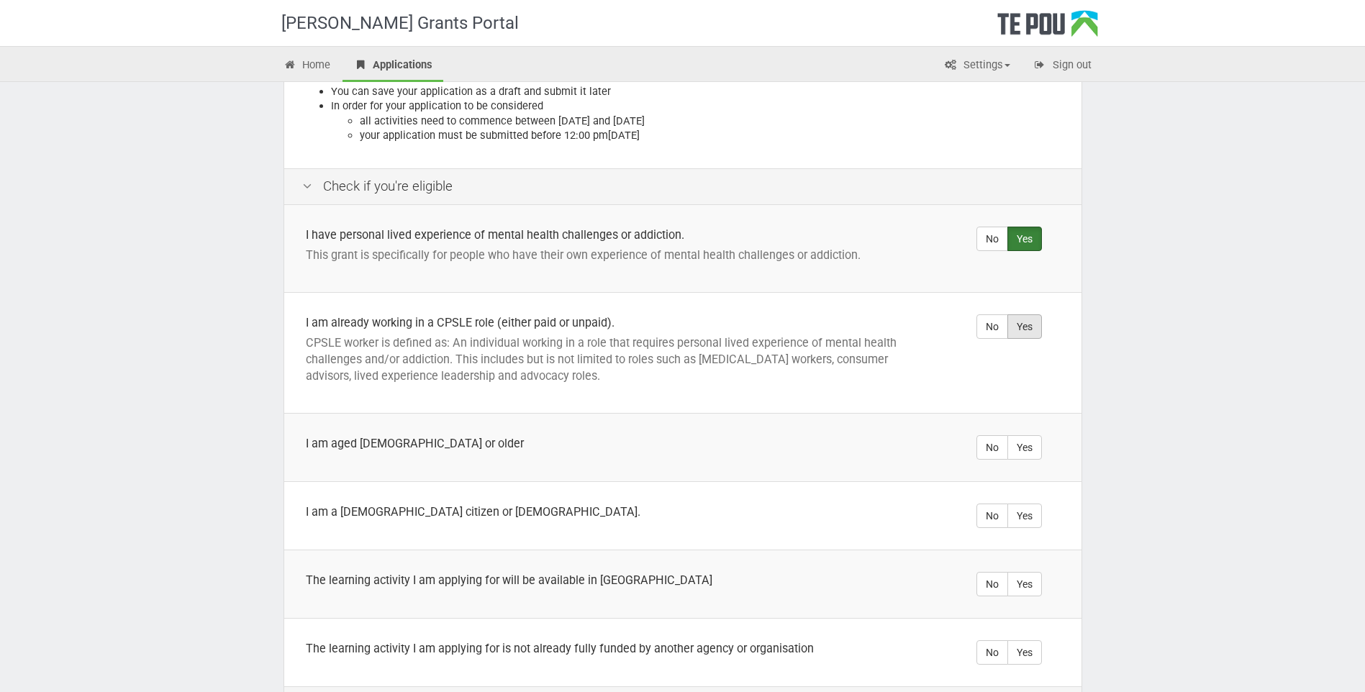  What do you see at coordinates (307, 66) in the screenshot?
I see `a: Home` at bounding box center [307, 66].